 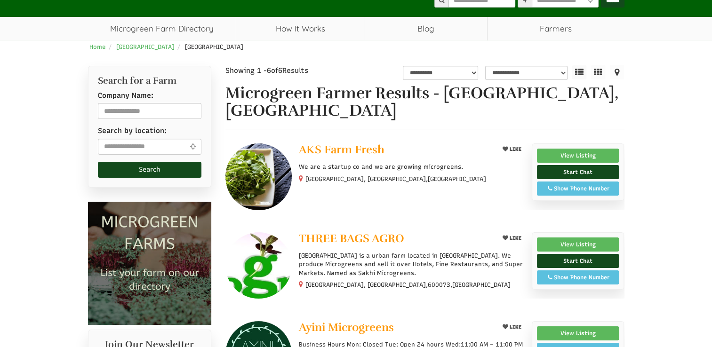 What do you see at coordinates (126, 95) in the screenshot?
I see `label: Company Name:` at bounding box center [126, 95].